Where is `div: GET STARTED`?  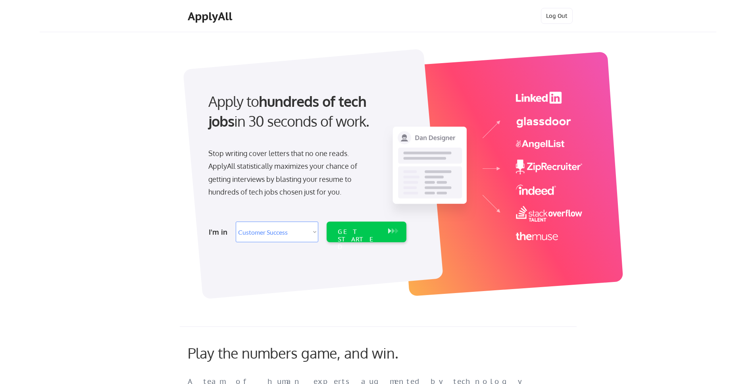 div: GET STARTED is located at coordinates (359, 239).